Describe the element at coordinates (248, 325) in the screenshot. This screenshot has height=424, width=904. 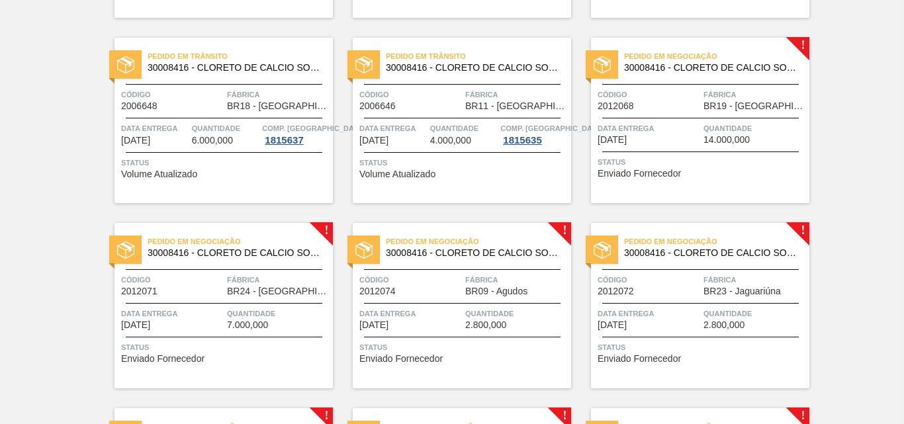
I see `span: 7.000,000` at that location.